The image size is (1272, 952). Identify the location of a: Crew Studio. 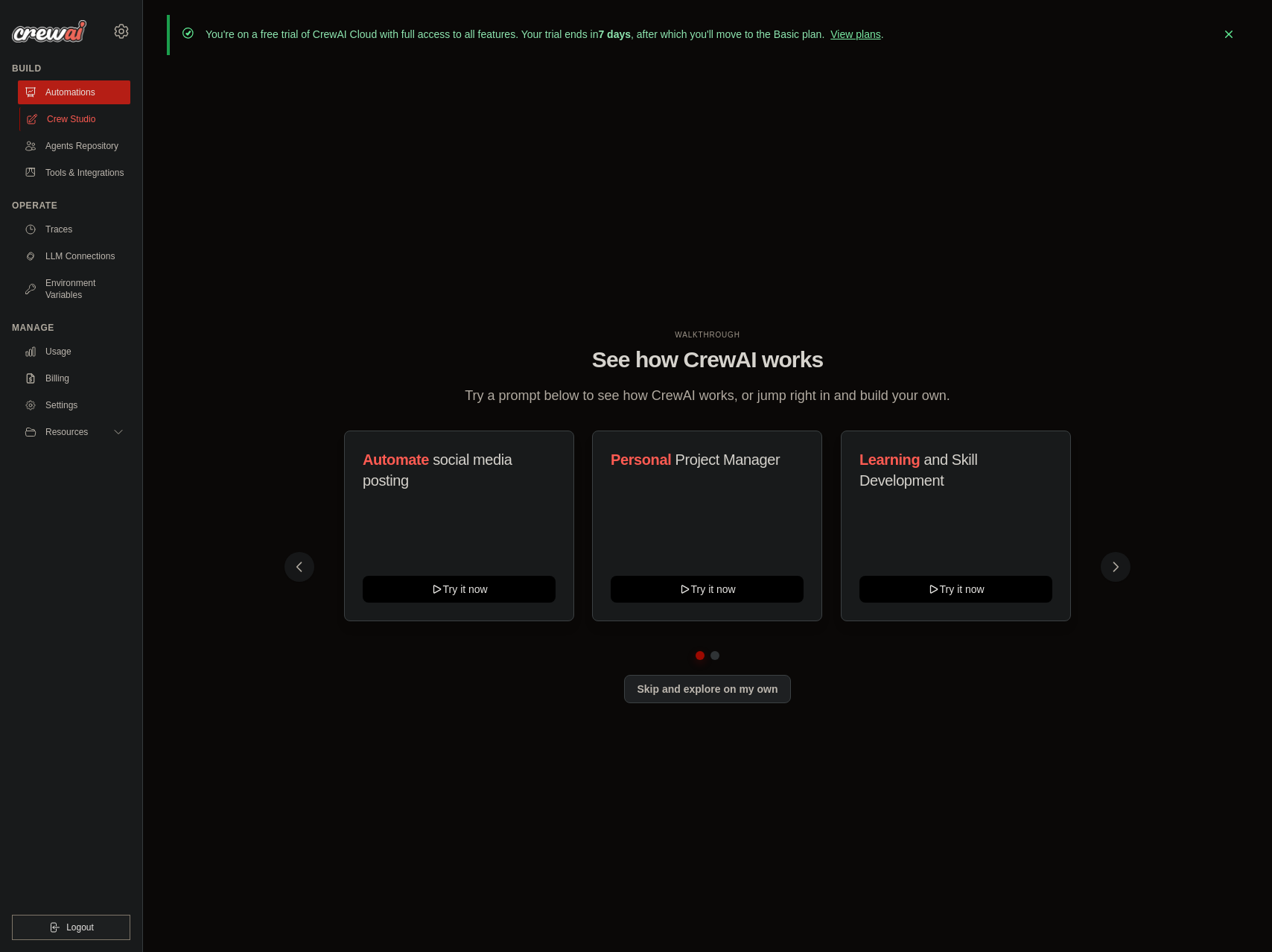
(76, 119).